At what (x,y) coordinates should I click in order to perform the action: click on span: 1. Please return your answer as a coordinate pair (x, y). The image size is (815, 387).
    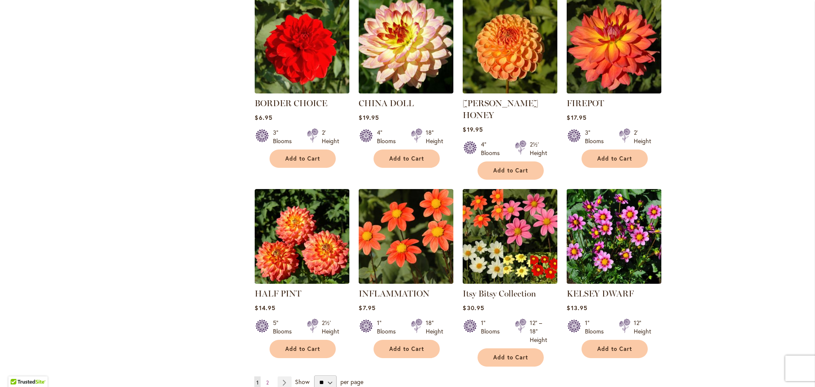
    Looking at the image, I should click on (257, 382).